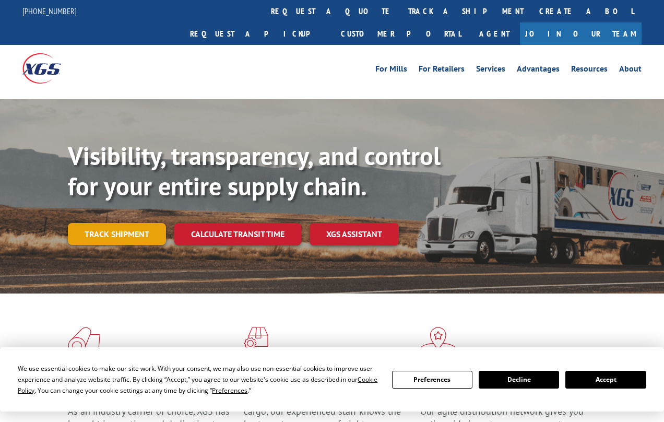 This screenshot has height=422, width=664. What do you see at coordinates (581, 33) in the screenshot?
I see `a: Join Our Team` at bounding box center [581, 33].